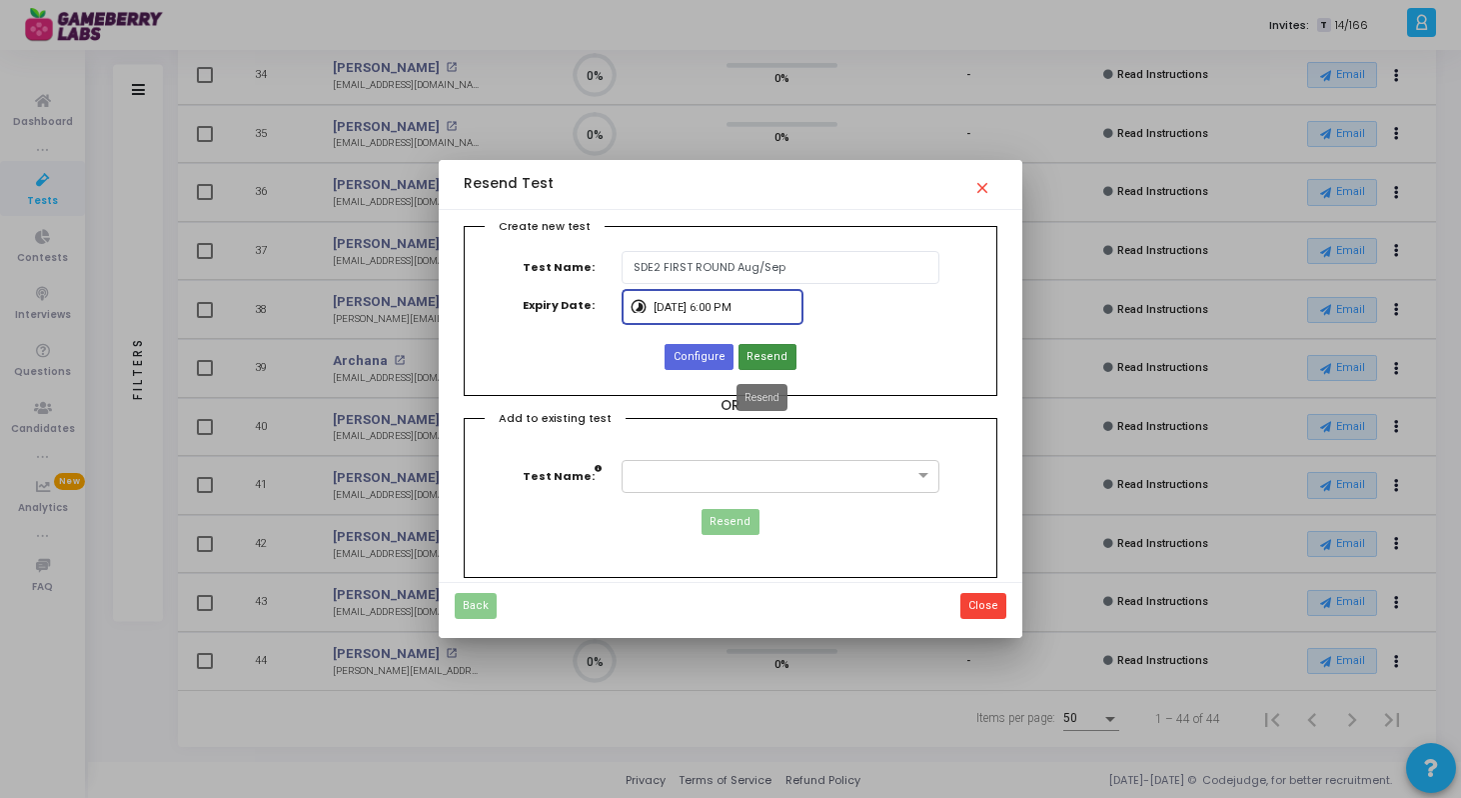  Describe the element at coordinates (985, 182) in the screenshot. I see `mat-icon: close` at that location.